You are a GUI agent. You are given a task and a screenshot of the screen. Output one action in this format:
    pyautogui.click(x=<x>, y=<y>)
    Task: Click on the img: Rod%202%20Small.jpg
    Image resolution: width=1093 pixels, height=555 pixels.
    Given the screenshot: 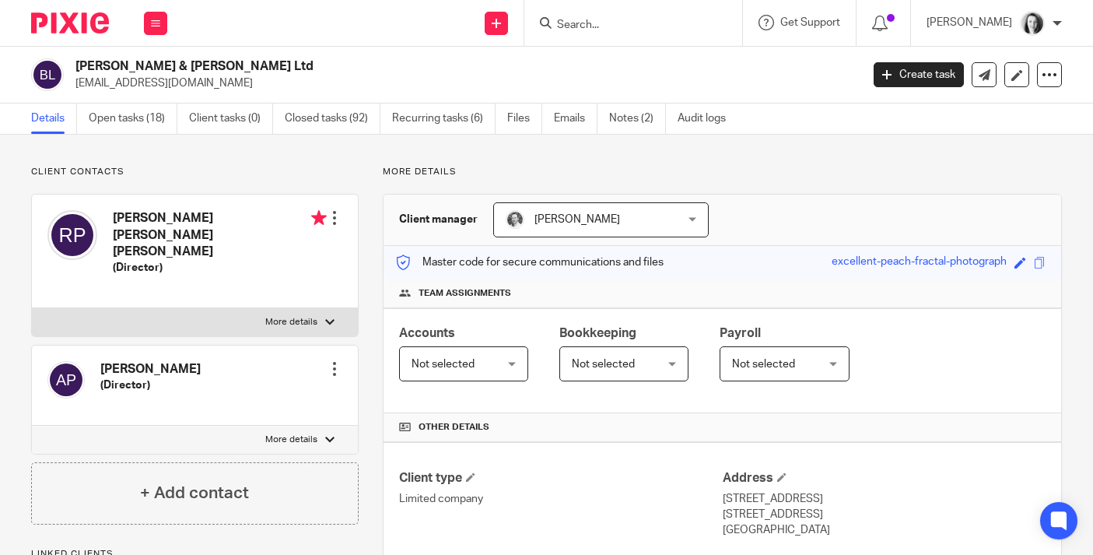 What is the action you would take?
    pyautogui.click(x=515, y=219)
    